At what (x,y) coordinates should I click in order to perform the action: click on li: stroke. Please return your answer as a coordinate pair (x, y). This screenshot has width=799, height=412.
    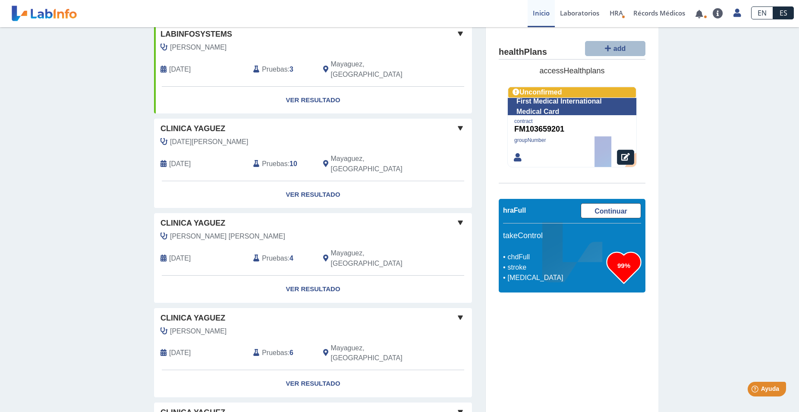
    Looking at the image, I should click on (556, 267).